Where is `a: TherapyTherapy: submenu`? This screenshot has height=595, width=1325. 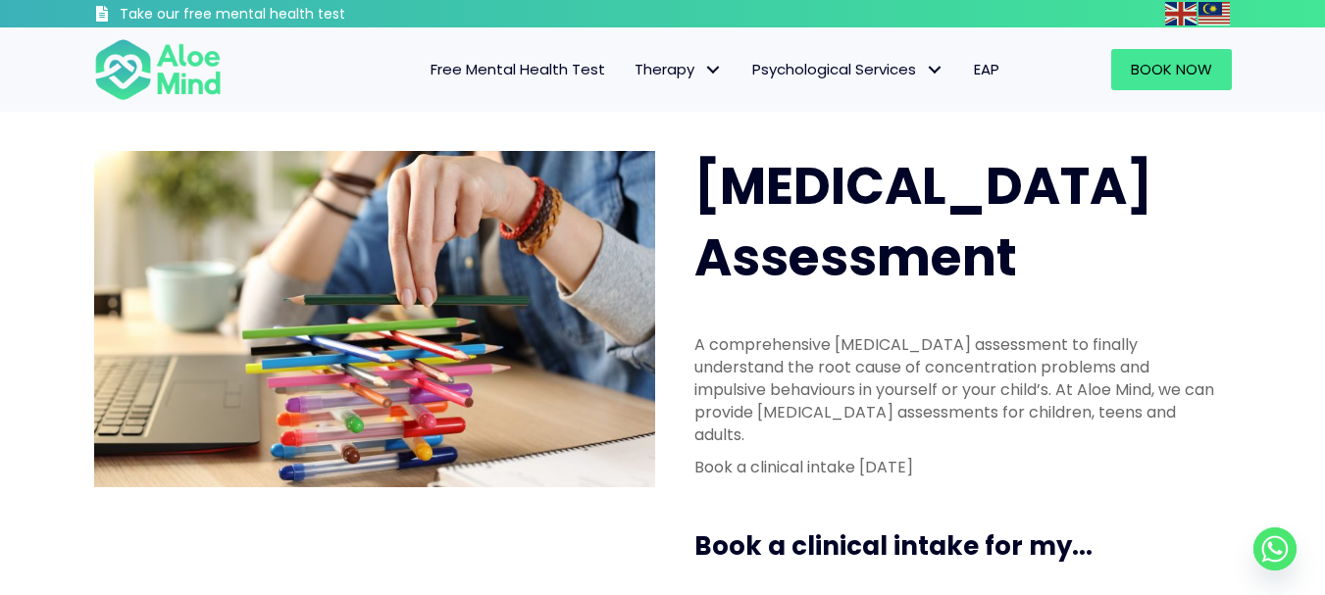
a: TherapyTherapy: submenu is located at coordinates (679, 70).